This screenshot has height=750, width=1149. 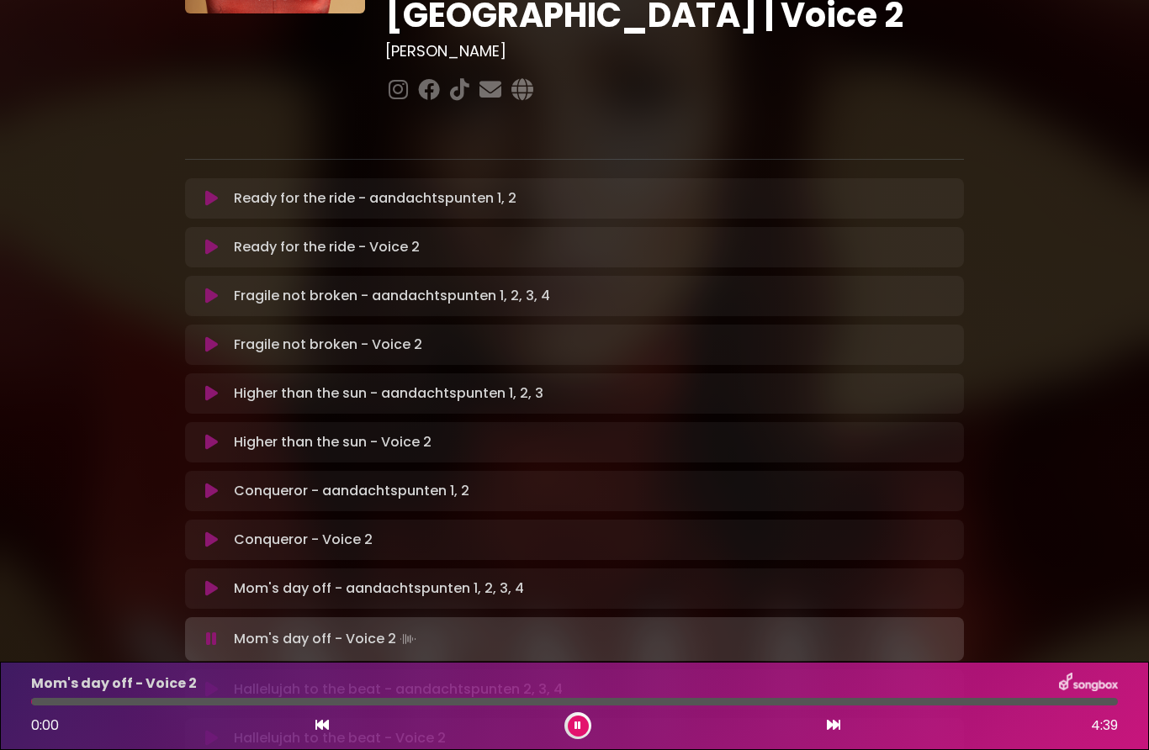 What do you see at coordinates (1104, 726) in the screenshot?
I see `span: 4:39` at bounding box center [1104, 726].